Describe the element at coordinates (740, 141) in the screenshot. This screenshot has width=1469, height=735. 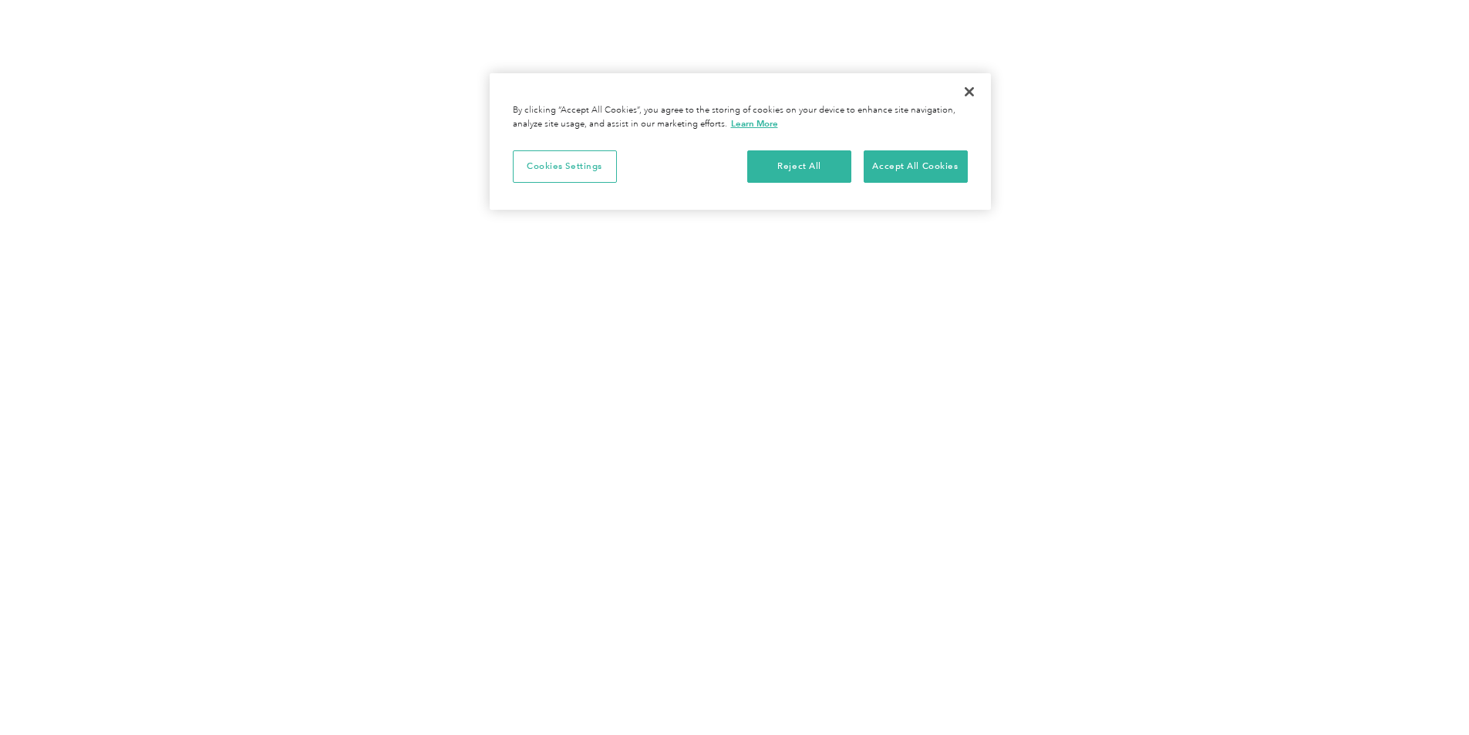
I see `div: Cookie banner` at that location.